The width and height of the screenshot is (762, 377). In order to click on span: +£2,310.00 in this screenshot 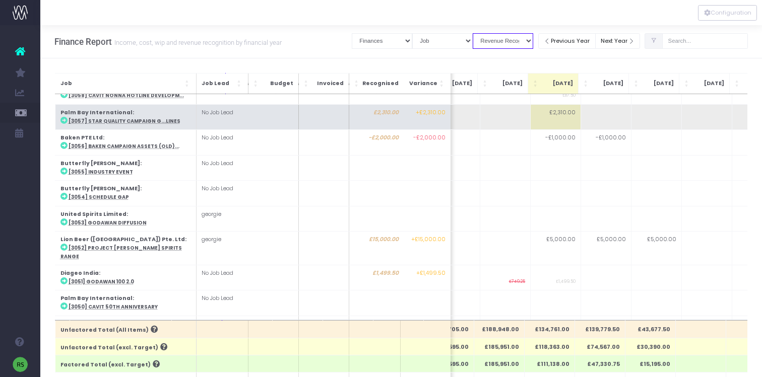, I will do `click(430, 113)`.